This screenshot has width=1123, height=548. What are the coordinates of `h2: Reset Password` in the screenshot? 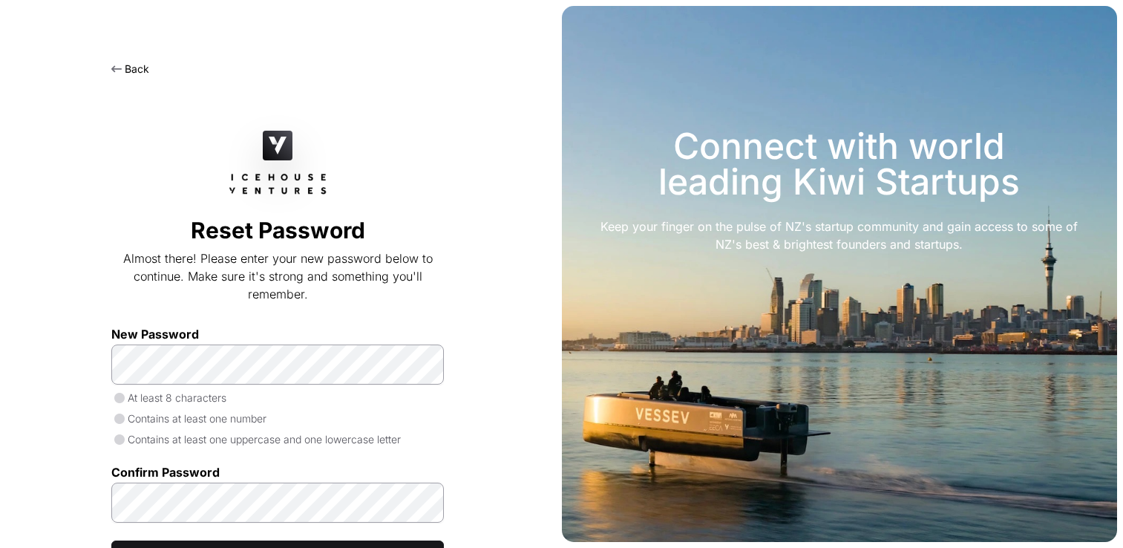 It's located at (278, 230).